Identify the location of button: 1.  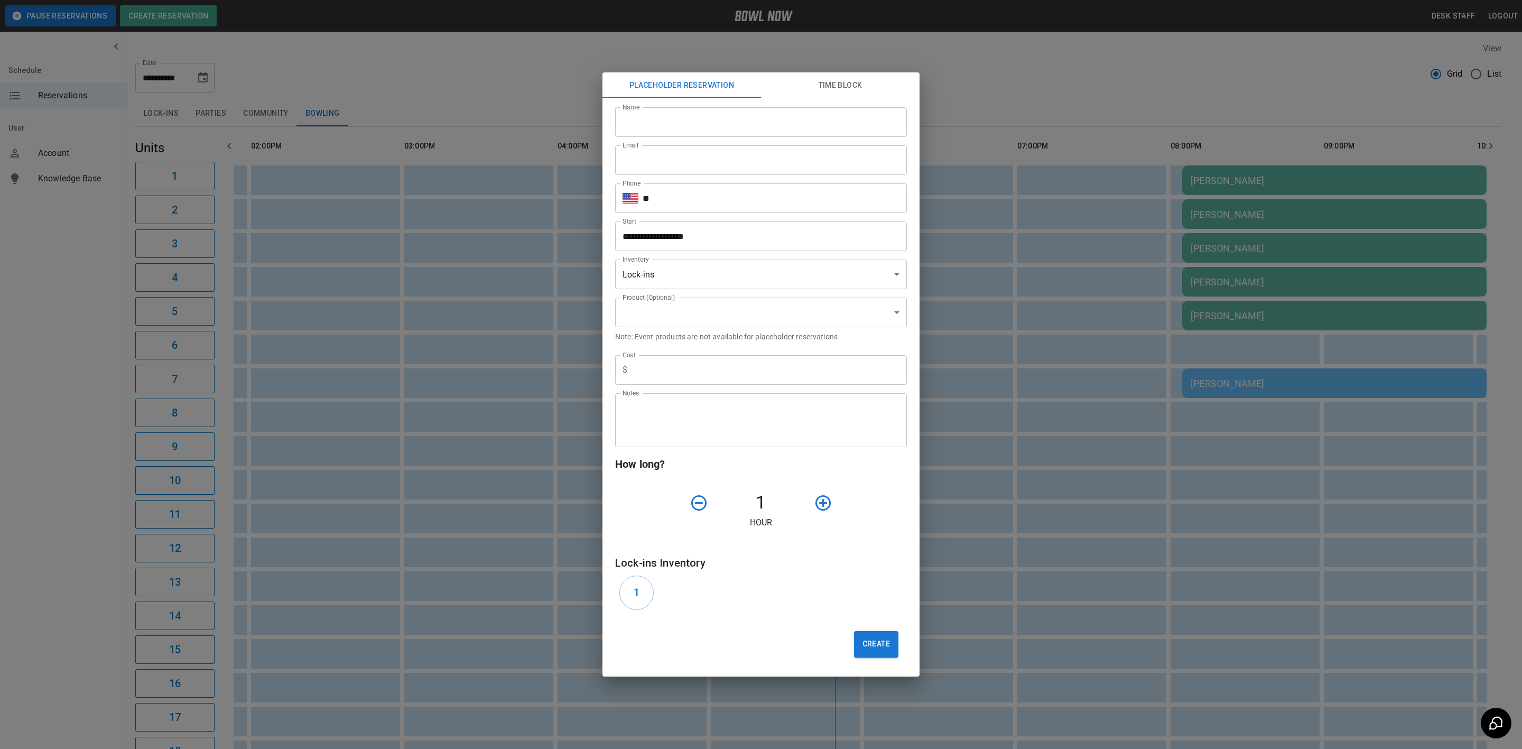
(636, 592).